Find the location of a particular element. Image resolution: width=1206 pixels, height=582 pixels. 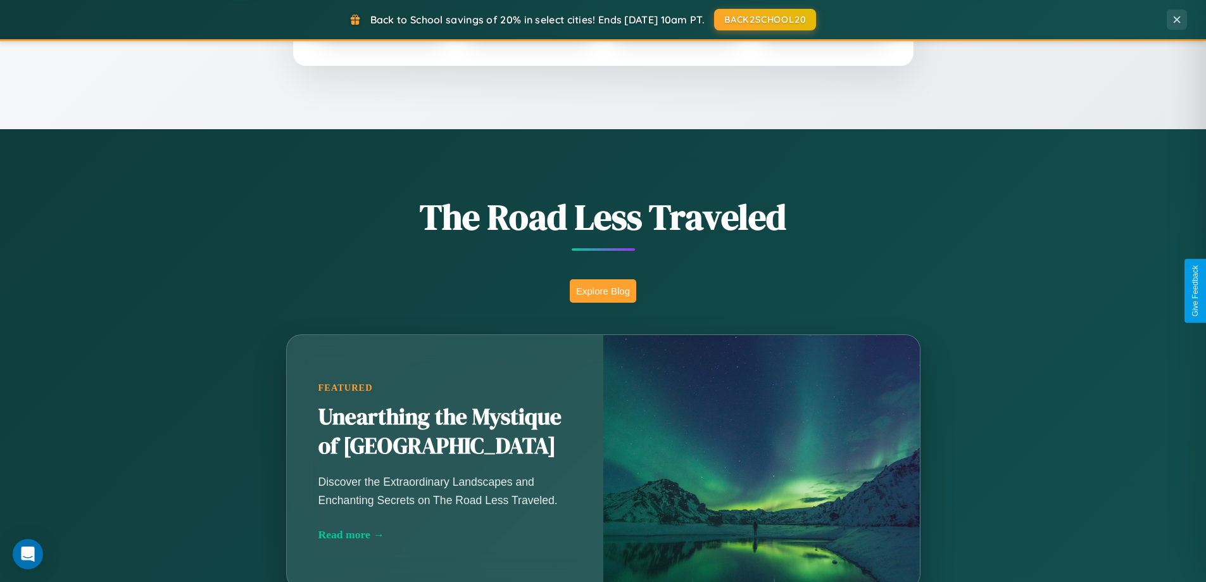

p: Discover the Extraordinary Landscapes and Enchanting Secrets on The Road Less Traveled. is located at coordinates (445, 490).